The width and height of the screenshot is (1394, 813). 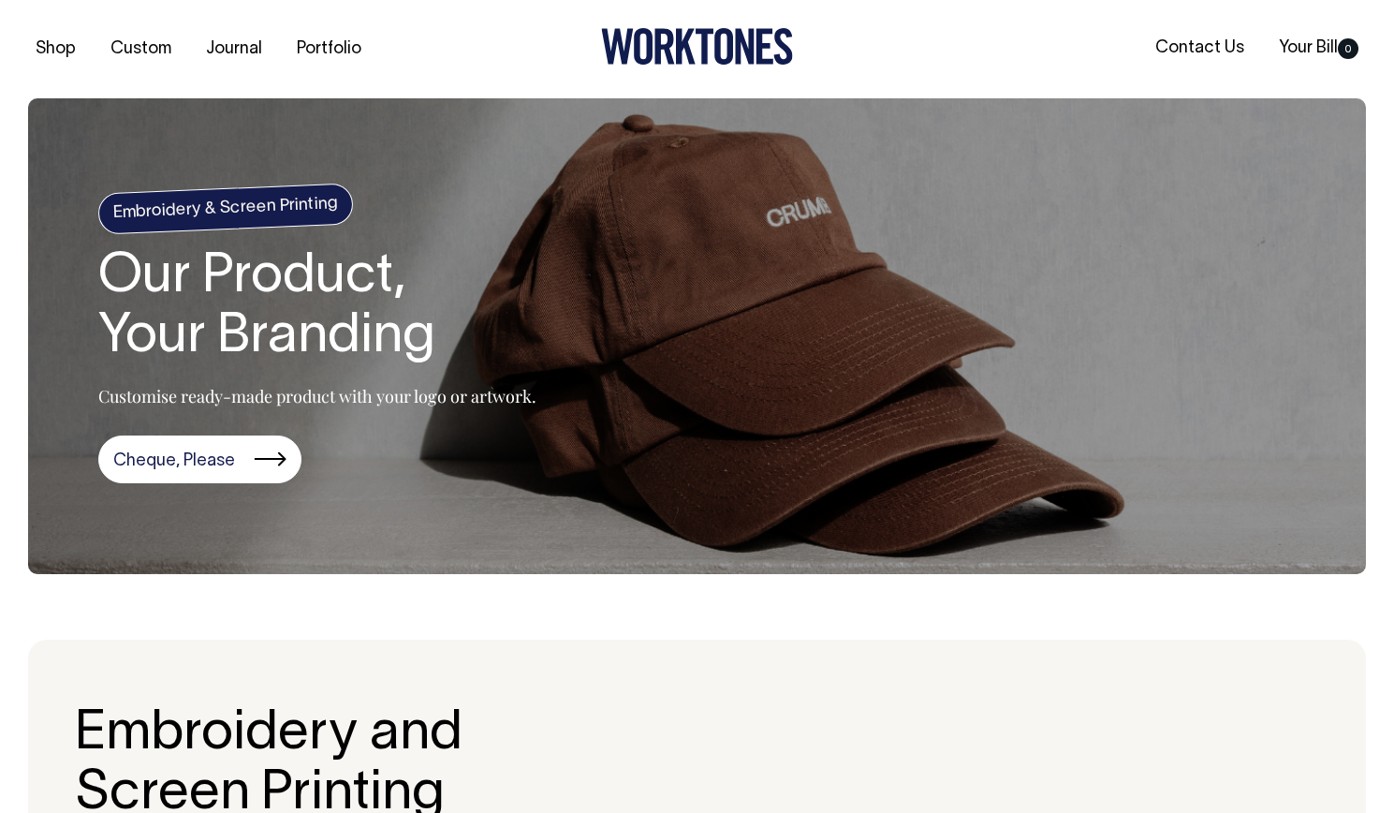 I want to click on a: Shop, so click(x=55, y=49).